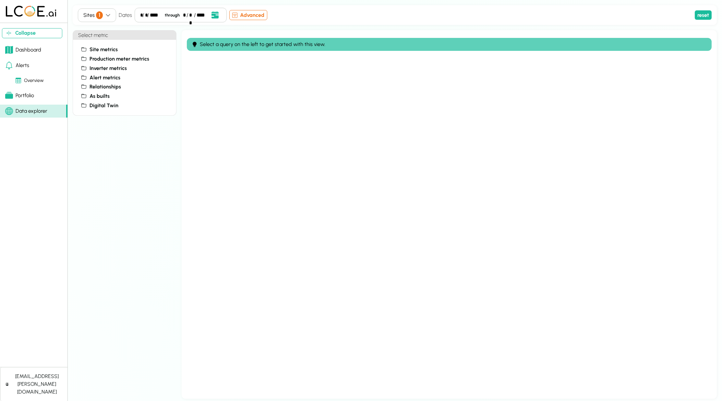 This screenshot has width=722, height=401. Describe the element at coordinates (17, 65) in the screenshot. I see `div: Alerts` at that location.